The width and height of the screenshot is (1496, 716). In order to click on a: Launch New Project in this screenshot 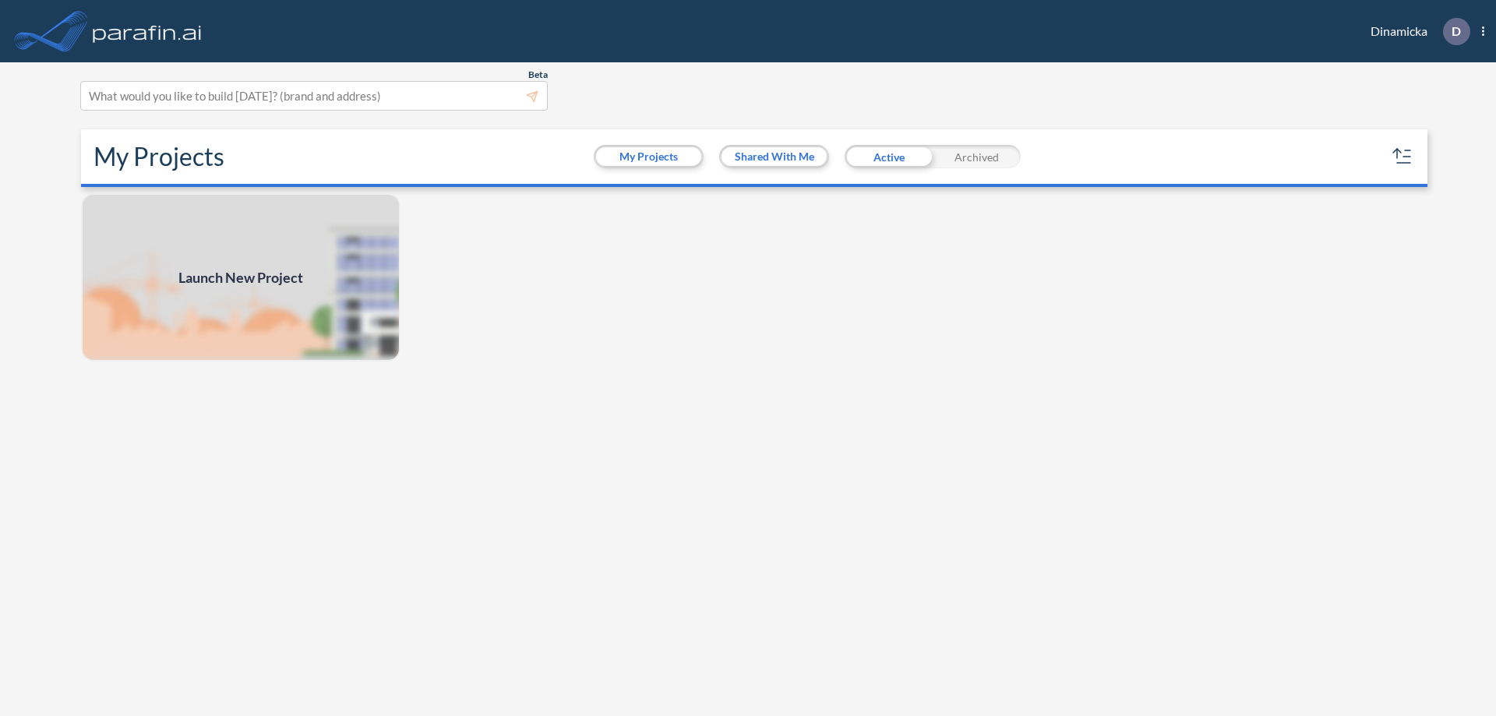, I will do `click(241, 277)`.